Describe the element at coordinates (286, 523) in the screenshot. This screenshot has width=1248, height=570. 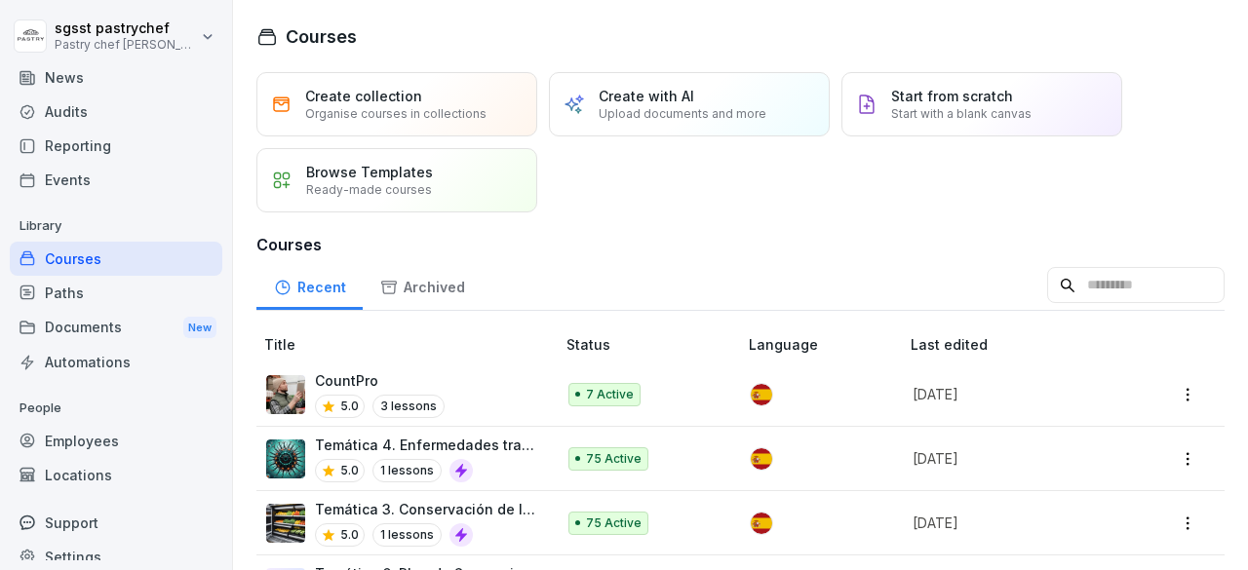
I see `img: ob1temx17qa248jtpkauy3pv.png` at that location.